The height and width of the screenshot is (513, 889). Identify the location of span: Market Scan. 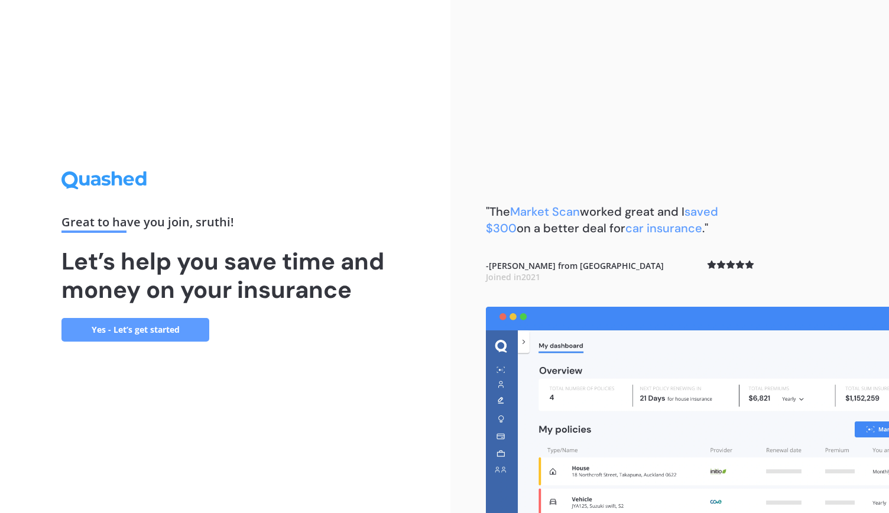
(545, 212).